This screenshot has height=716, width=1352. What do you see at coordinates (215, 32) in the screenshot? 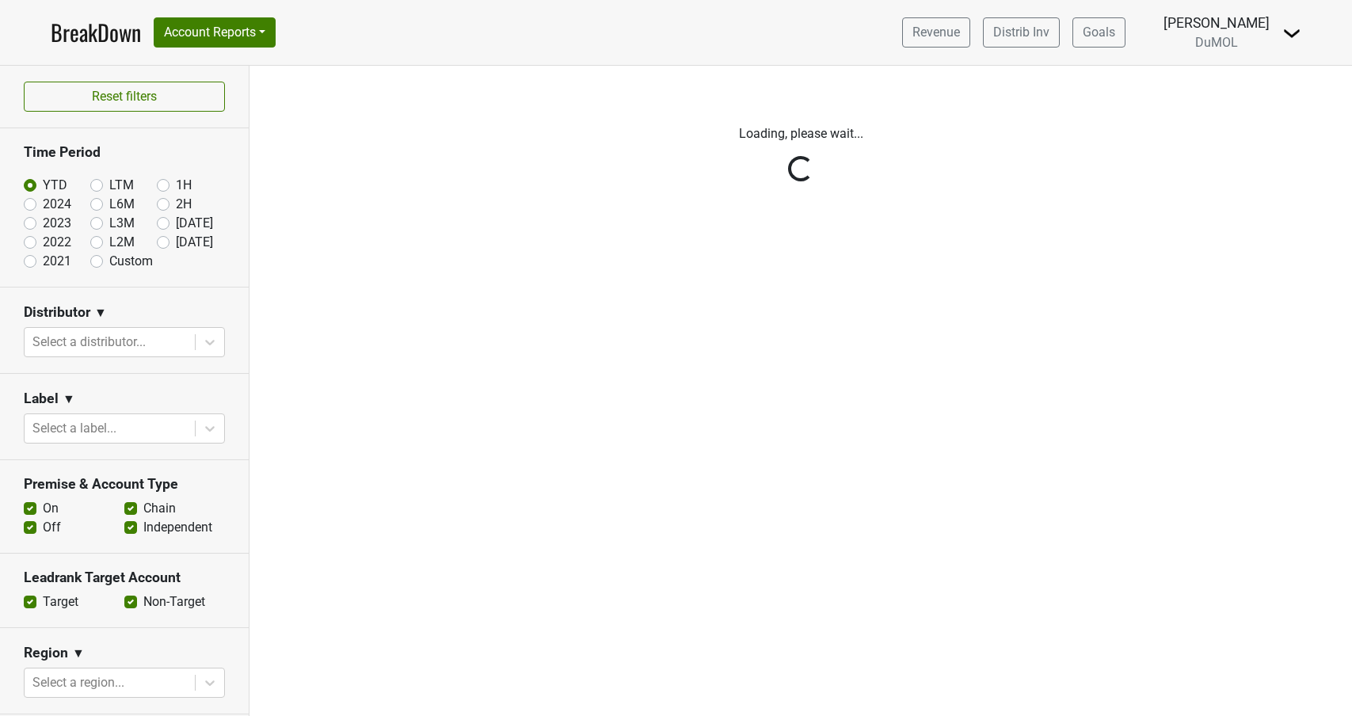
I see `button: Account Reports` at bounding box center [215, 32].